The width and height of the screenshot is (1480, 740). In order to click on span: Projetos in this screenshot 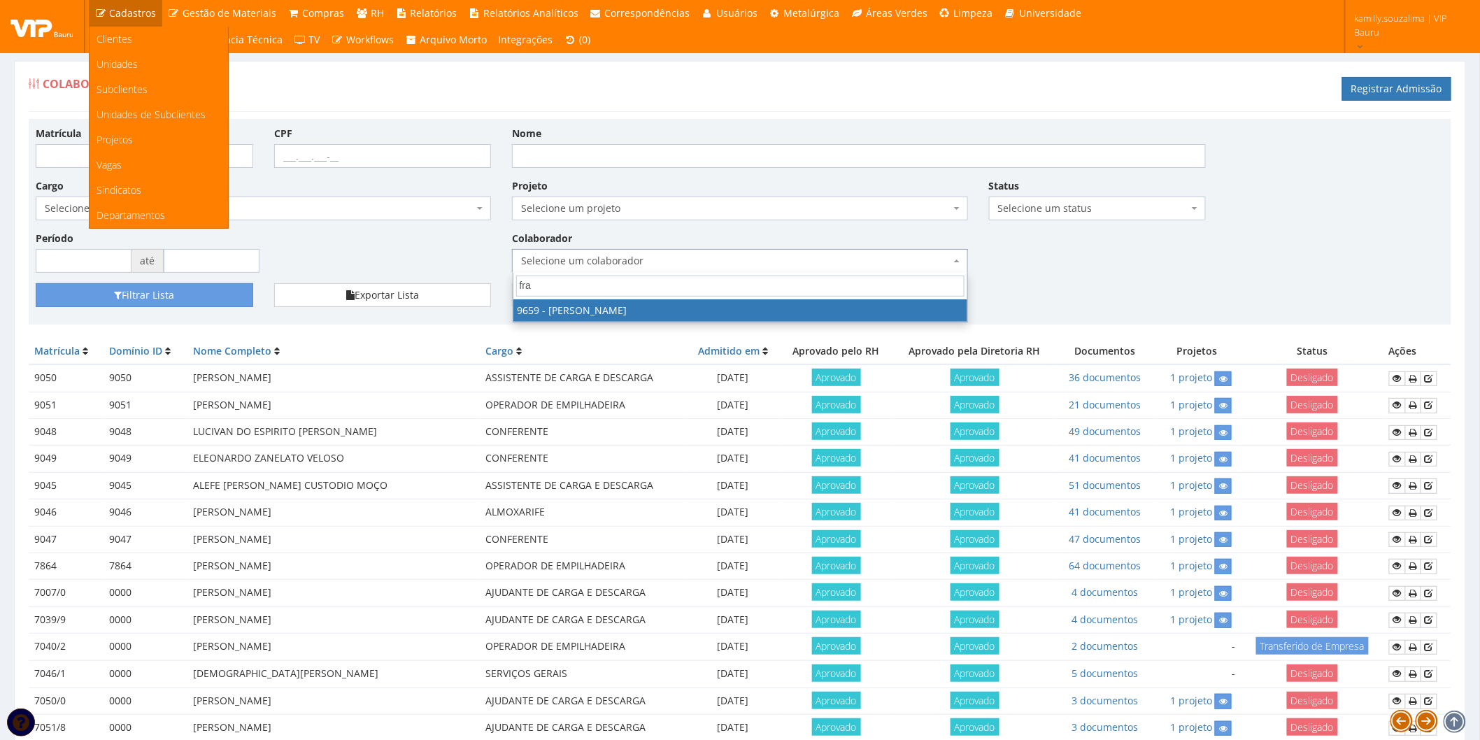, I will do `click(115, 139)`.